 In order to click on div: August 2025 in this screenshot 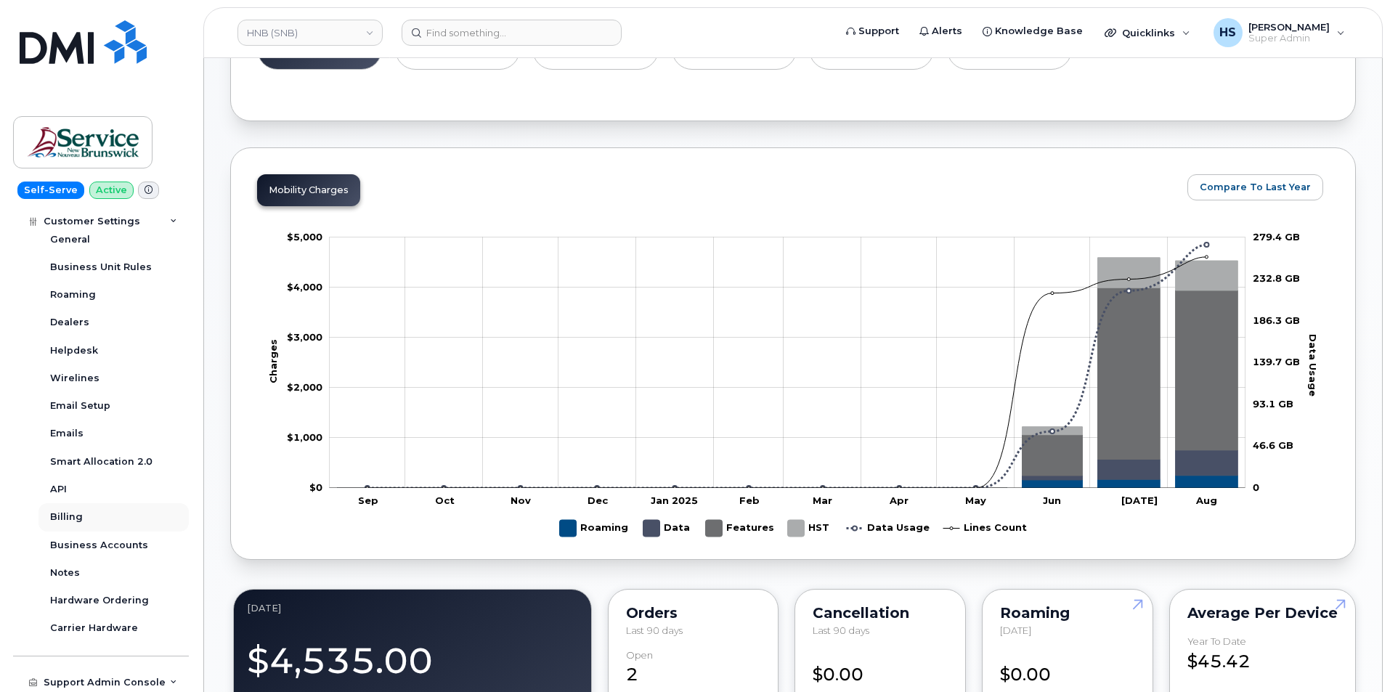, I will do `click(413, 609)`.